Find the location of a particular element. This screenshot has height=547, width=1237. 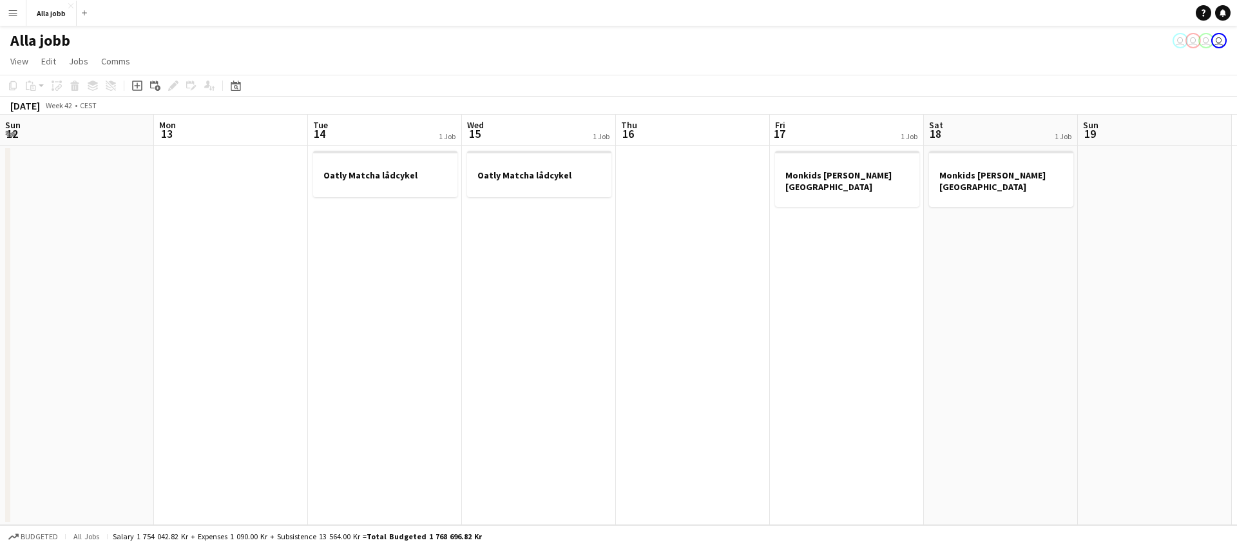

span: Total Budgeted 1 768 696.82 kr is located at coordinates (424, 536).